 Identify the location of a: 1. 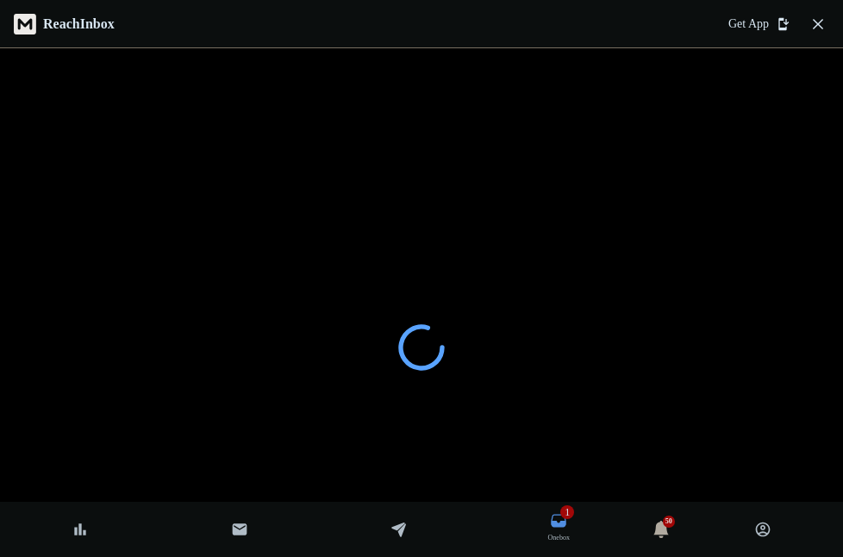
(559, 521).